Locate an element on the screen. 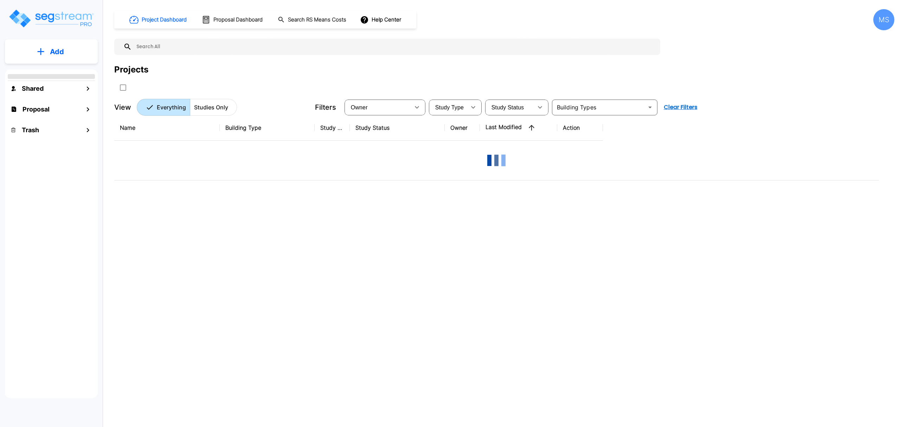 This screenshot has width=900, height=427. span: Study Status is located at coordinates (508, 107).